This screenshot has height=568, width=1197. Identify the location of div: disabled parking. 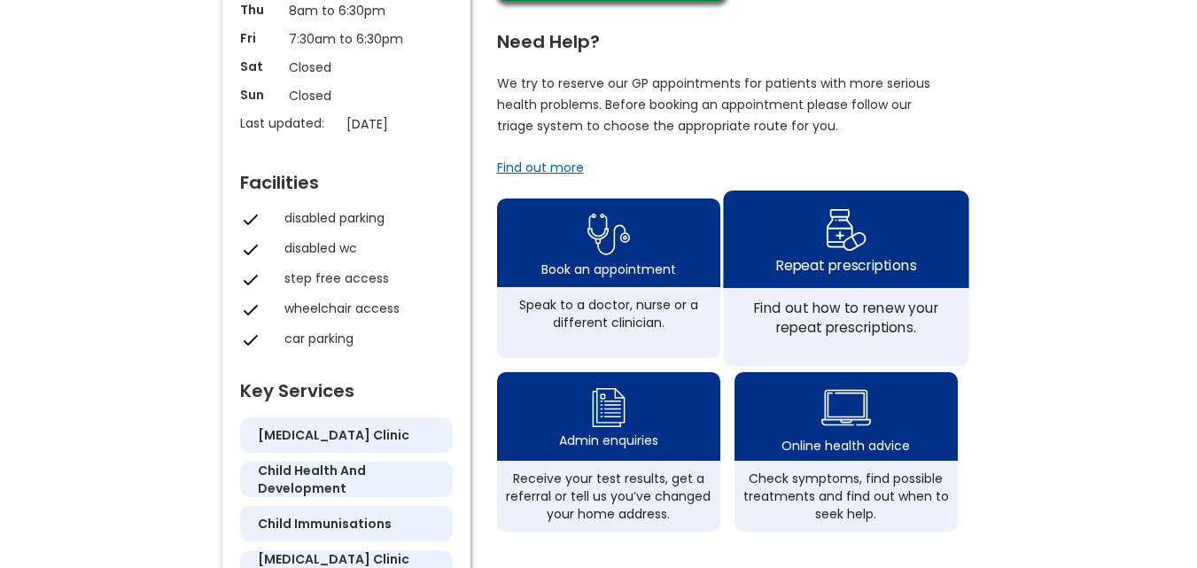
(364, 218).